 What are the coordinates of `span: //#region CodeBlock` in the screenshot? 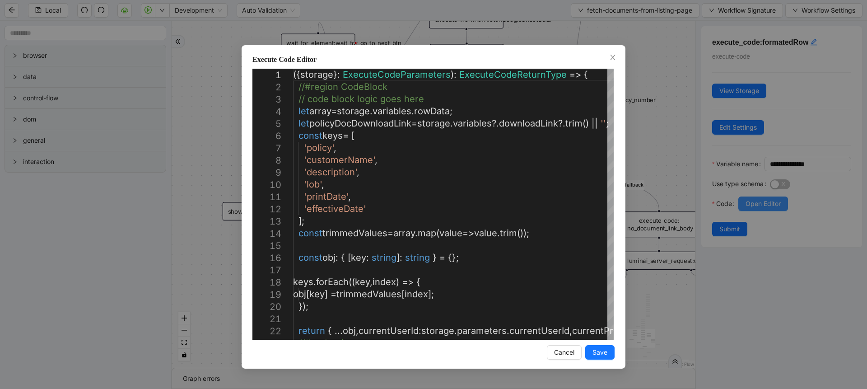 It's located at (343, 87).